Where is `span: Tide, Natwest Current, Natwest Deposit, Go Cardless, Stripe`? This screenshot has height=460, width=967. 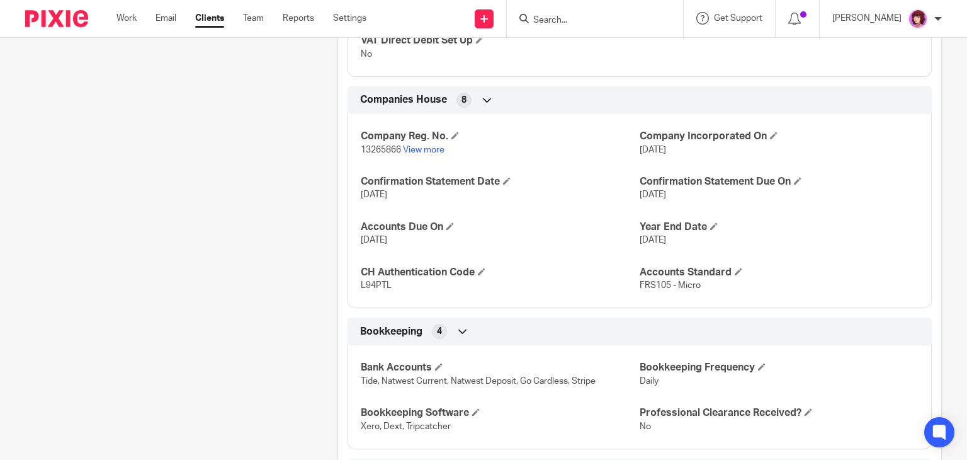
span: Tide, Natwest Current, Natwest Deposit, Go Cardless, Stripe is located at coordinates (478, 381).